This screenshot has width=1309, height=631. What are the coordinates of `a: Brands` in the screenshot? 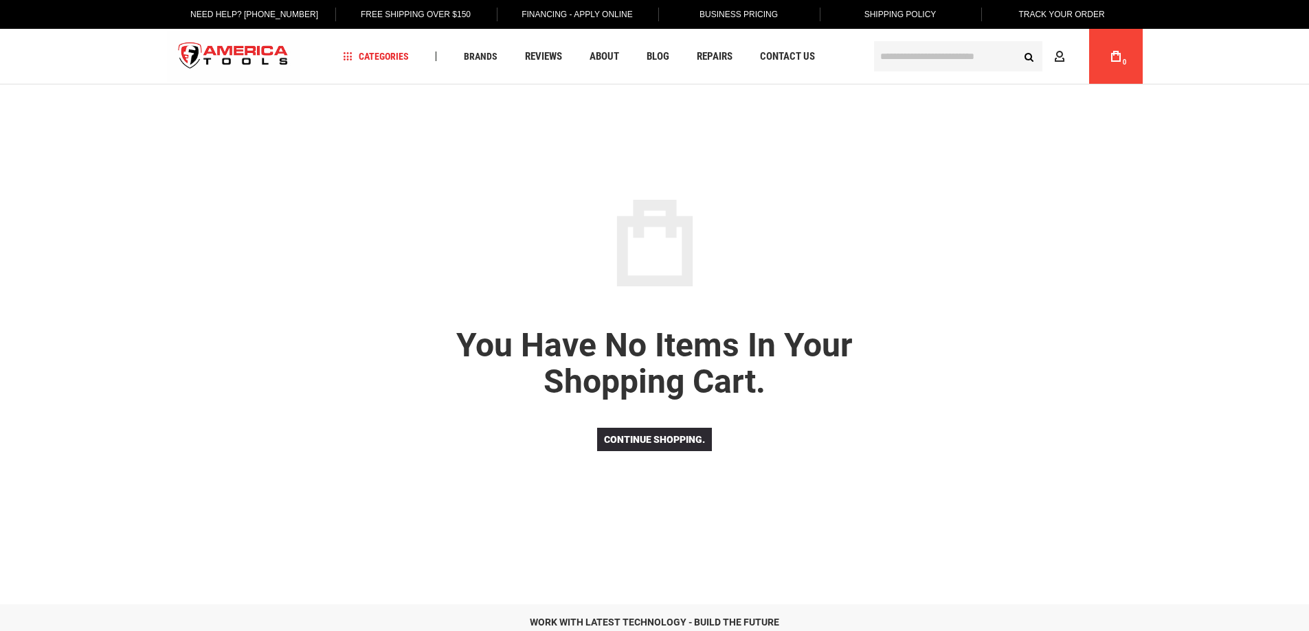 It's located at (480, 56).